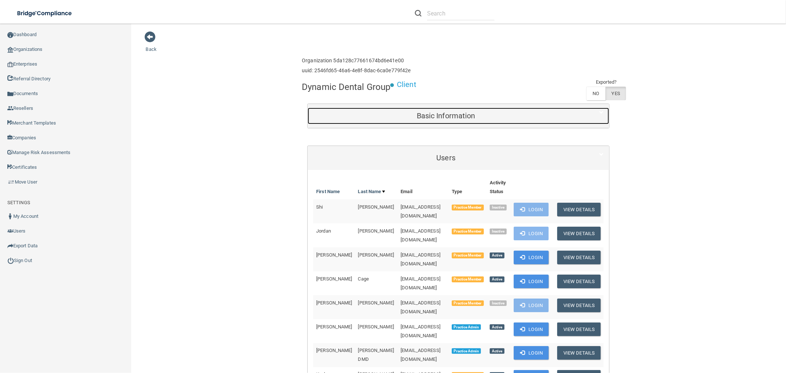 The height and width of the screenshot is (373, 786). I want to click on span: Cage, so click(364, 279).